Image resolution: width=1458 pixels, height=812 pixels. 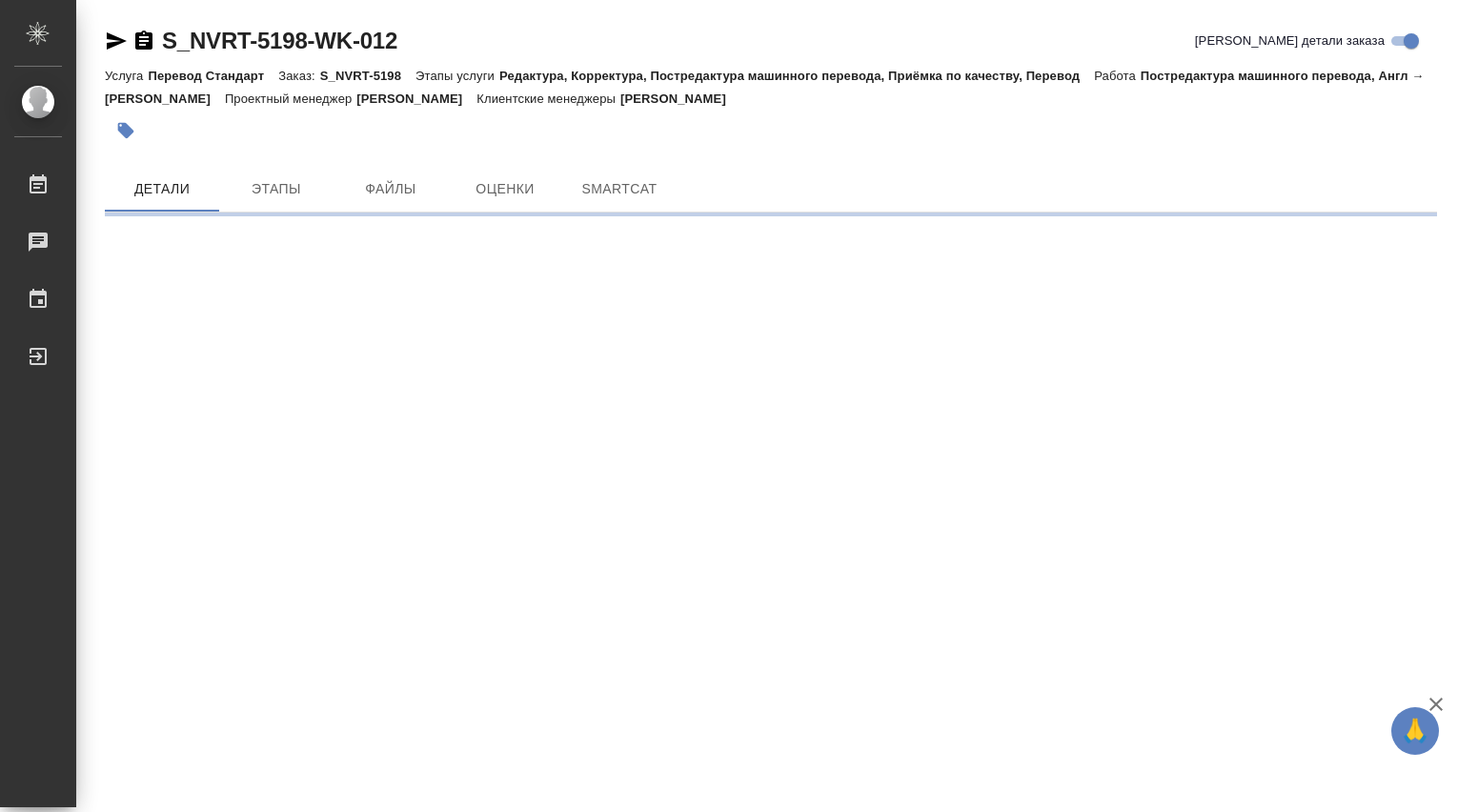 I want to click on p: Проектный менеджер, so click(x=291, y=98).